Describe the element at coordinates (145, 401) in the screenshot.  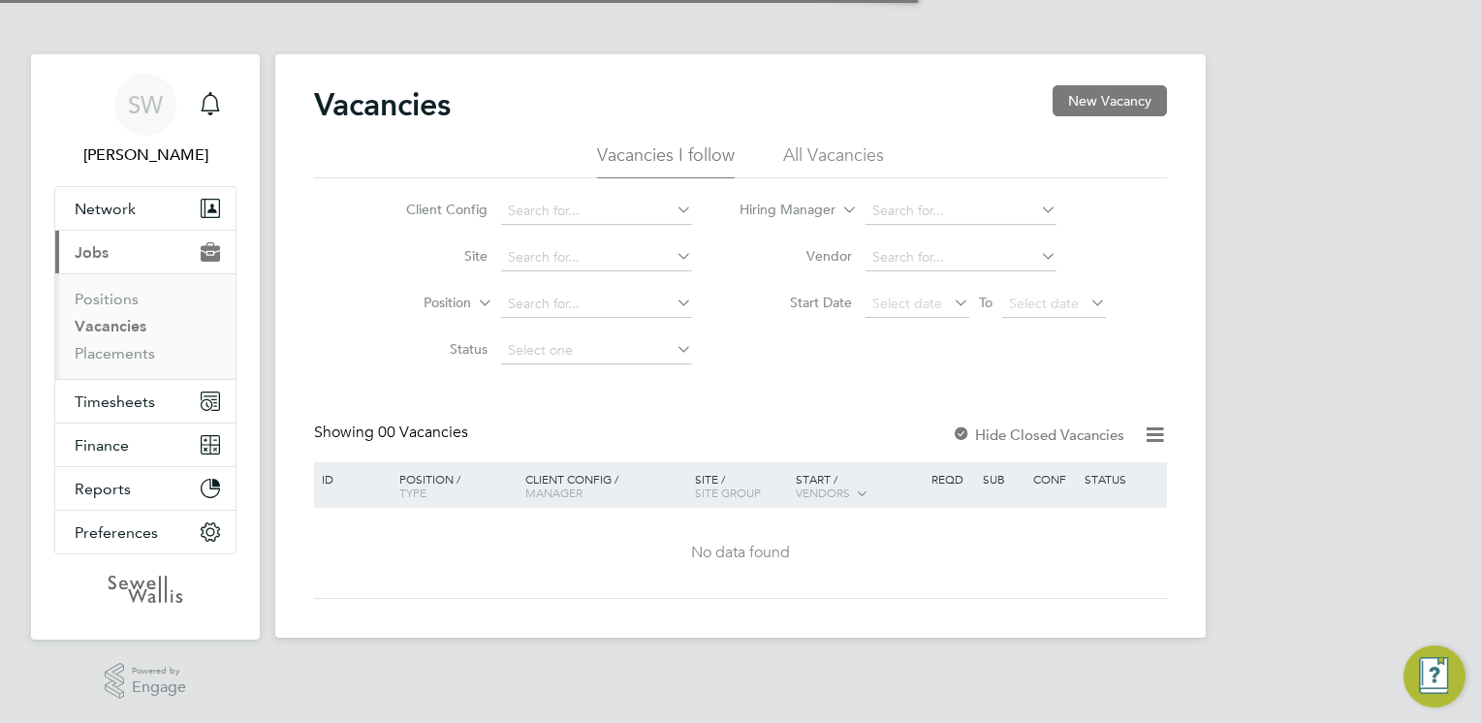
I see `button: Timesheets` at that location.